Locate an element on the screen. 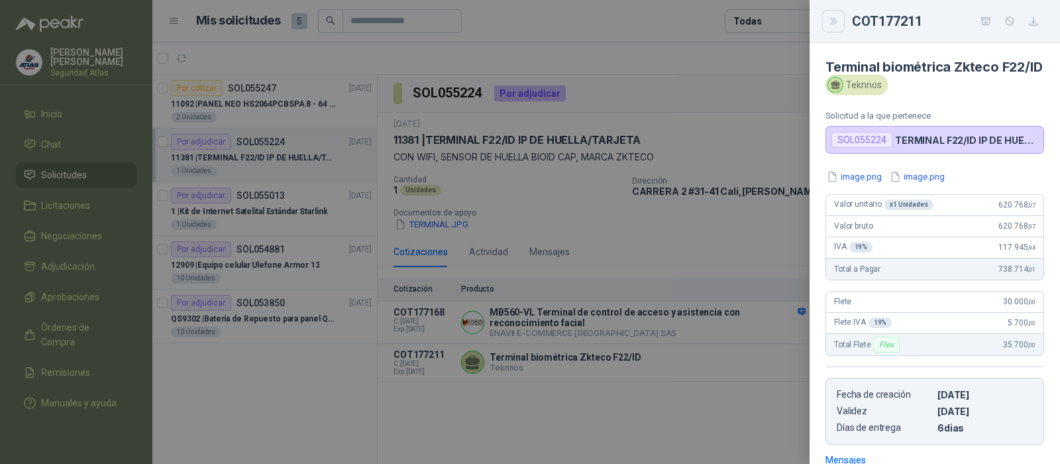  span: 5.700 is located at coordinates (1021, 323).